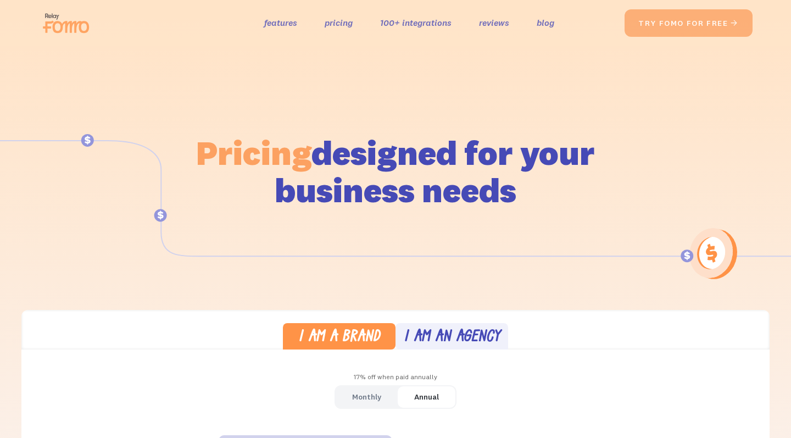  What do you see at coordinates (338, 23) in the screenshot?
I see `a: pricing` at bounding box center [338, 23].